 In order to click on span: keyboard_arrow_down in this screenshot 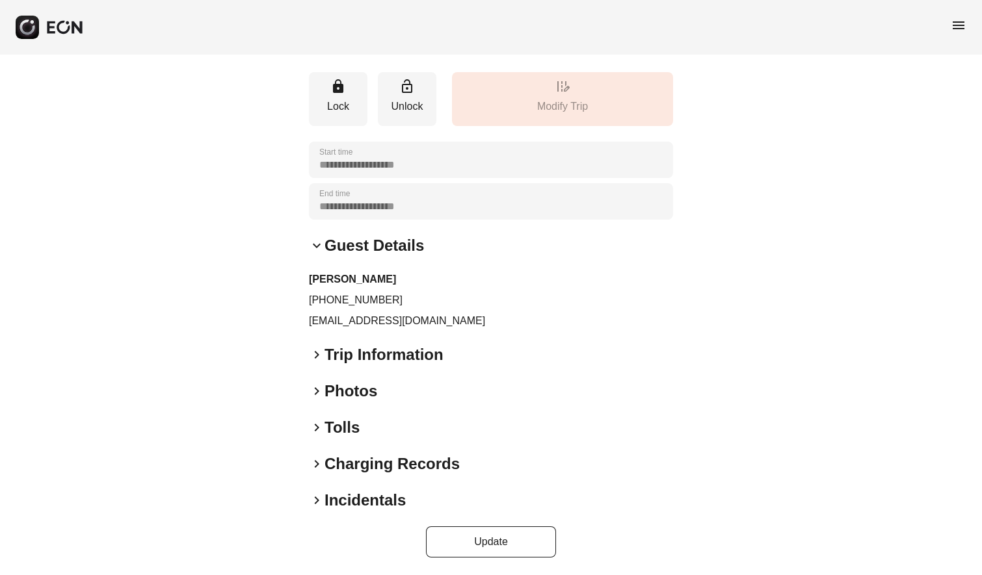, I will do `click(317, 246)`.